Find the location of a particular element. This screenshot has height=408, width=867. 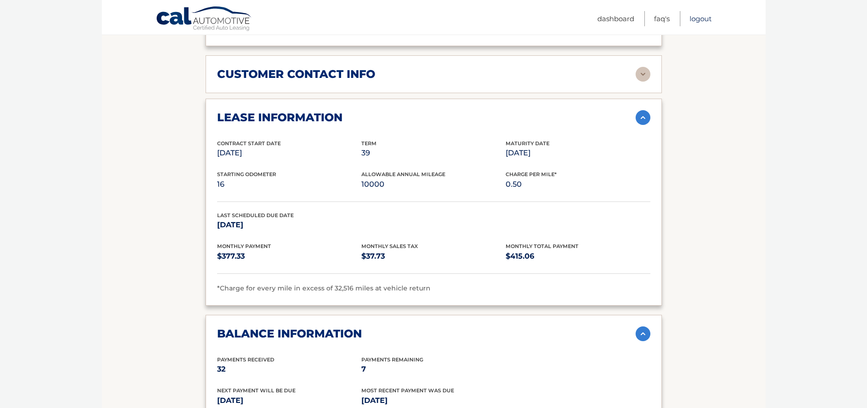

span: Contract Start Date is located at coordinates (249, 143).